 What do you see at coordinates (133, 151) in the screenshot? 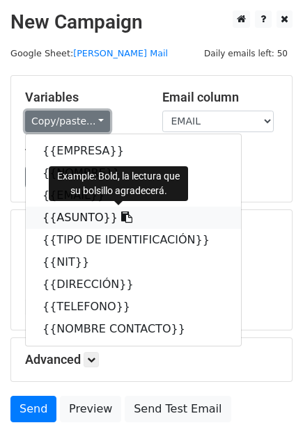
I see `a: {{EMPRESA}}` at bounding box center [133, 151].